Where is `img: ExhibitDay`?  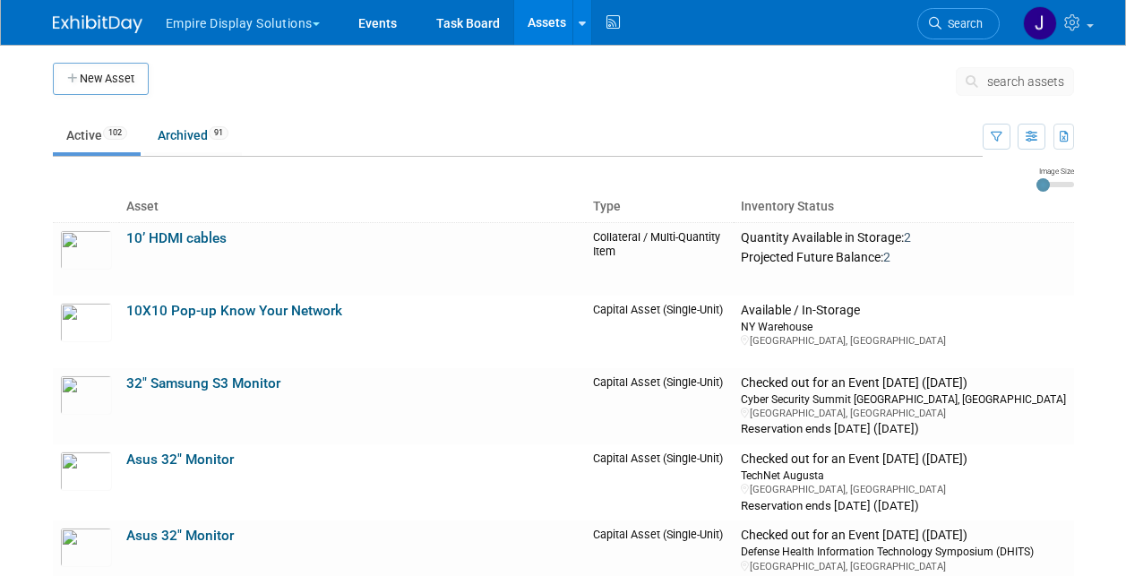
img: ExhibitDay is located at coordinates (98, 24).